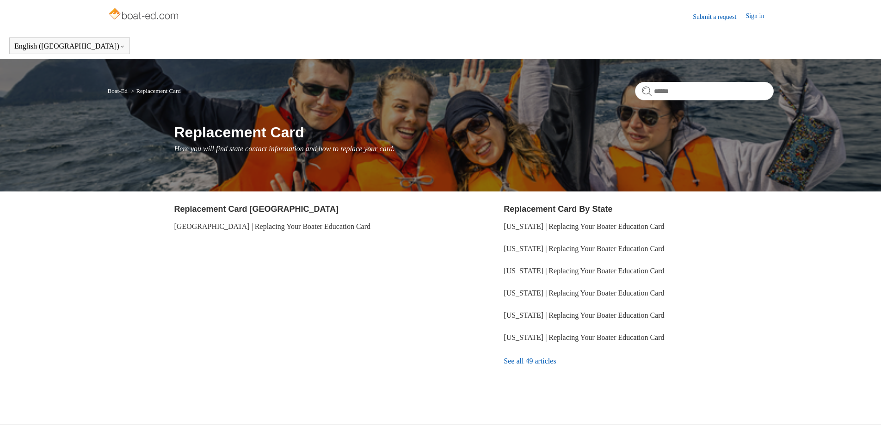 This screenshot has width=881, height=425. Describe the element at coordinates (155, 91) in the screenshot. I see `li: Replacement Card` at that location.